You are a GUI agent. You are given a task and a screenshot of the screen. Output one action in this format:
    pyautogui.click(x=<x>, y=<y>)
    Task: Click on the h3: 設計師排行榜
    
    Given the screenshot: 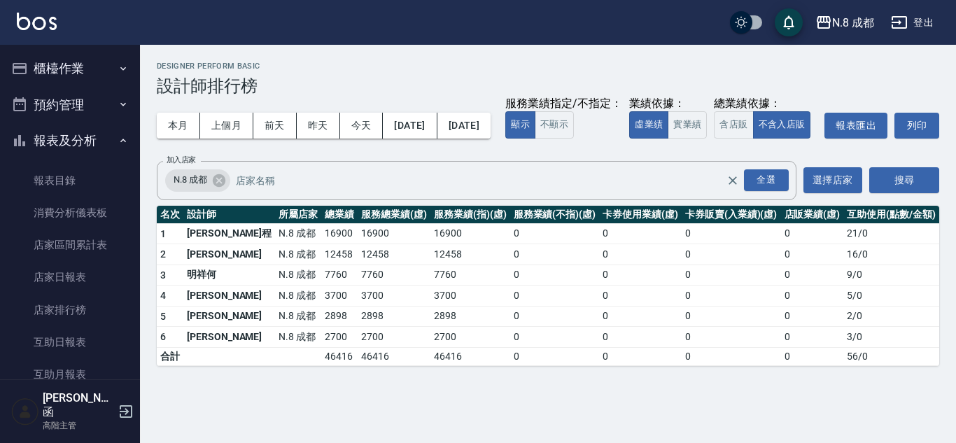 What is the action you would take?
    pyautogui.click(x=548, y=86)
    